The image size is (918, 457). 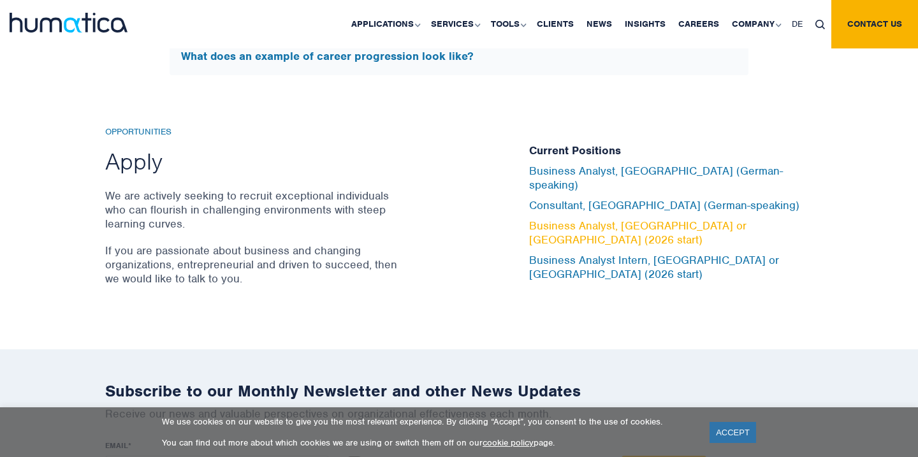 I want to click on a: ACCEPT, so click(x=732, y=432).